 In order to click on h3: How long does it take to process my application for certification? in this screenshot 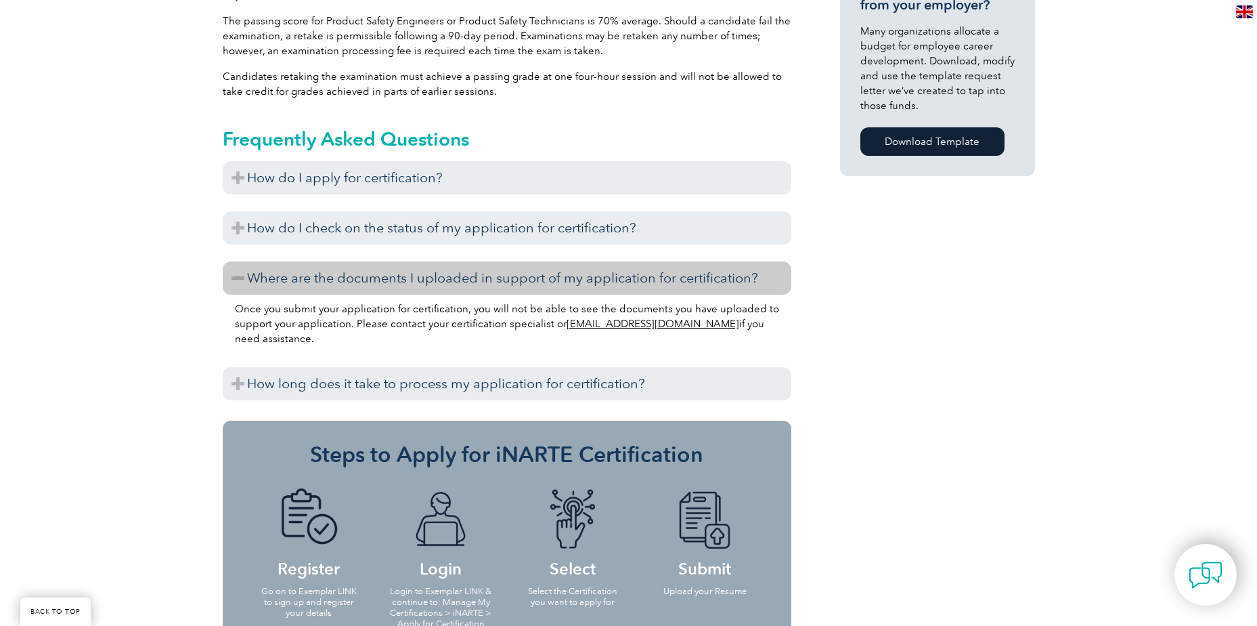, I will do `click(507, 383)`.